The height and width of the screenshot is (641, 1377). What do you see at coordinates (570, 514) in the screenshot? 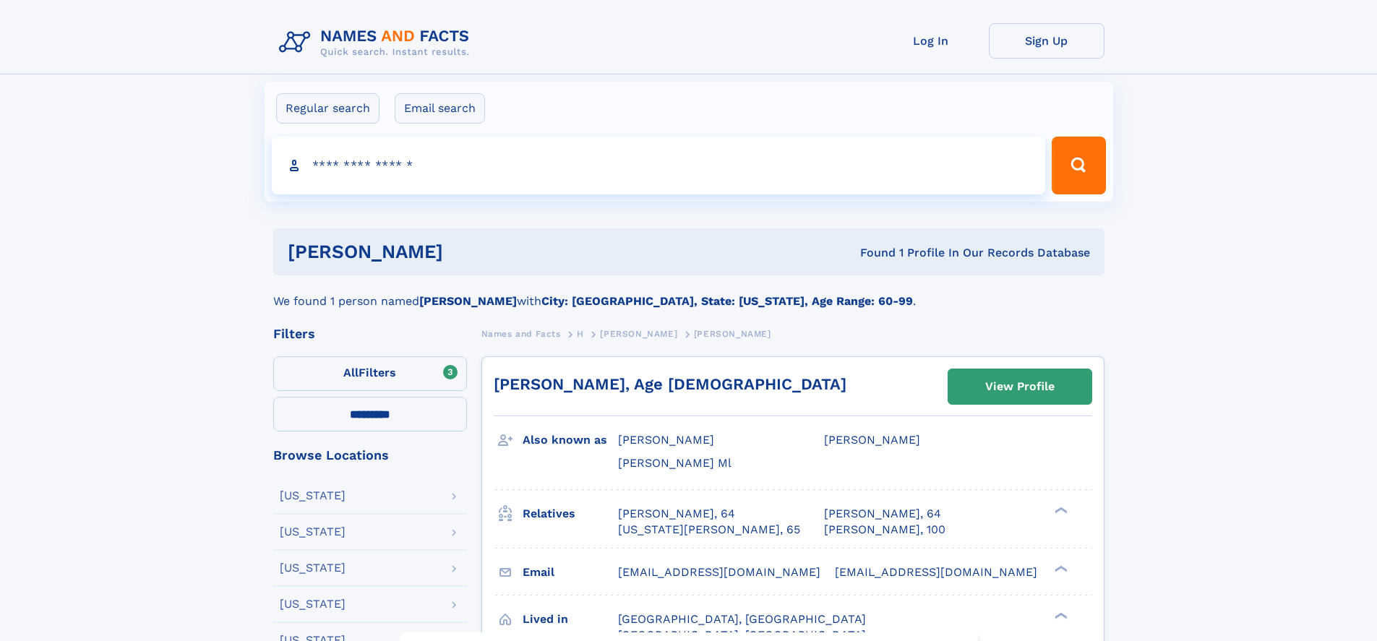
I see `h3: Relatives` at bounding box center [570, 514].